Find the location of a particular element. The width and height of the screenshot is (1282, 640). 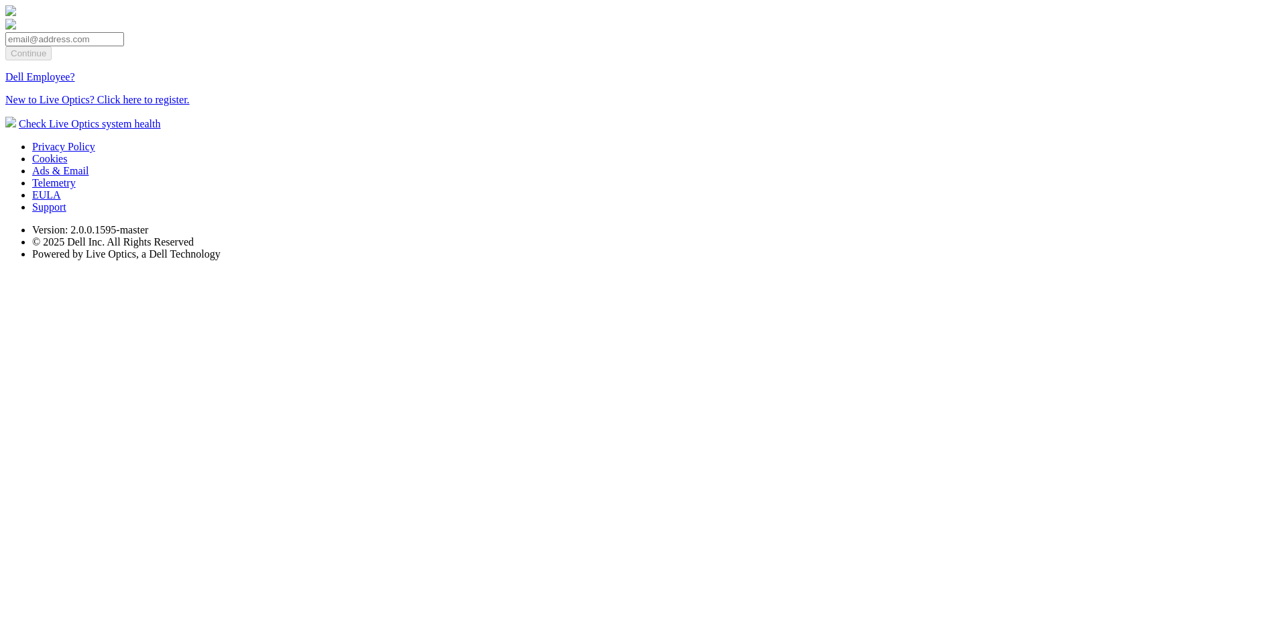

a: New to Live Optics? Click here to register. is located at coordinates (97, 99).